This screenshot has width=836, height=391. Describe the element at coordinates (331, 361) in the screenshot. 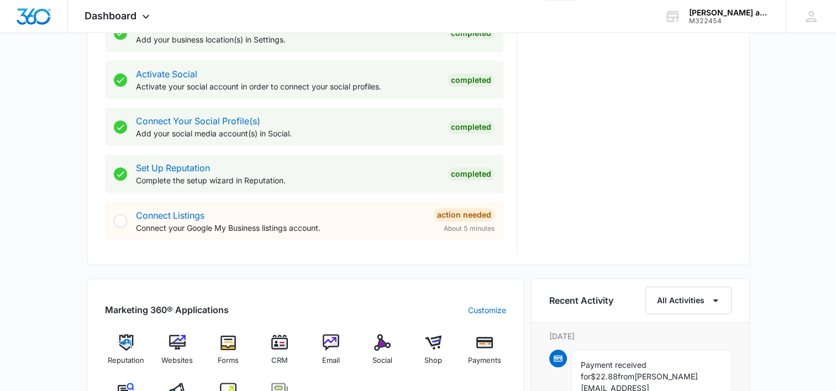

I see `span: Email` at that location.